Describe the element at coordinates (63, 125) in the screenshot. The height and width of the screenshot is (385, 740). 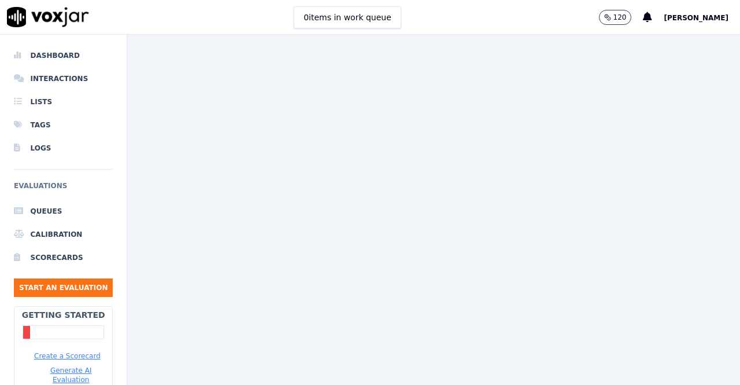
I see `a: Tags` at that location.